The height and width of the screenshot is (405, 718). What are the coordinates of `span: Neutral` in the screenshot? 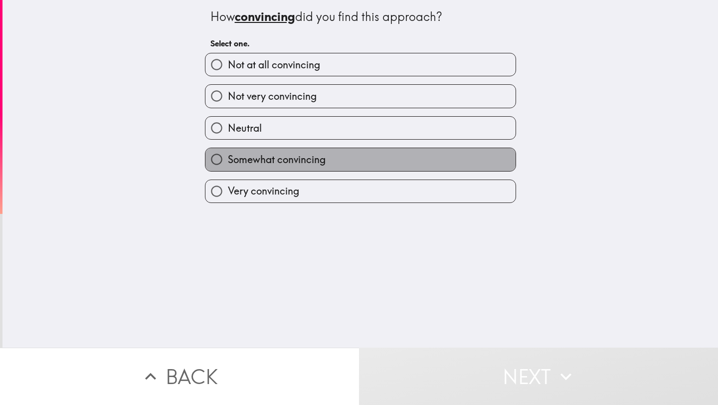 It's located at (245, 128).